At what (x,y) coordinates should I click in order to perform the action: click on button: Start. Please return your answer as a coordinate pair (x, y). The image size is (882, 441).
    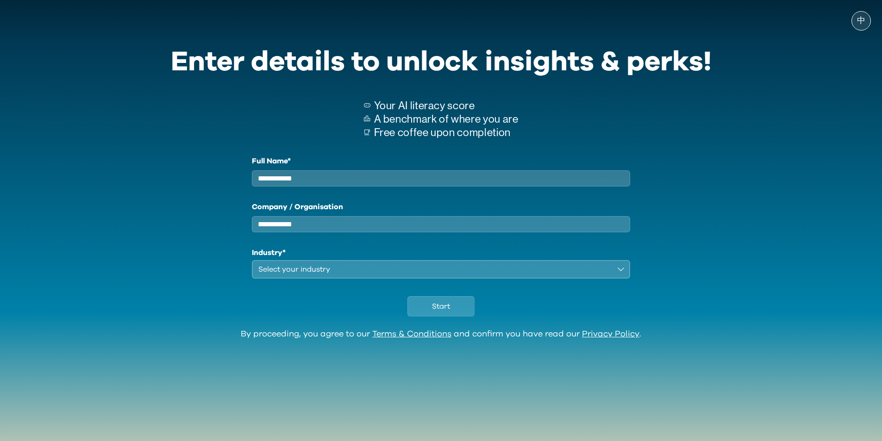
    Looking at the image, I should click on (441, 306).